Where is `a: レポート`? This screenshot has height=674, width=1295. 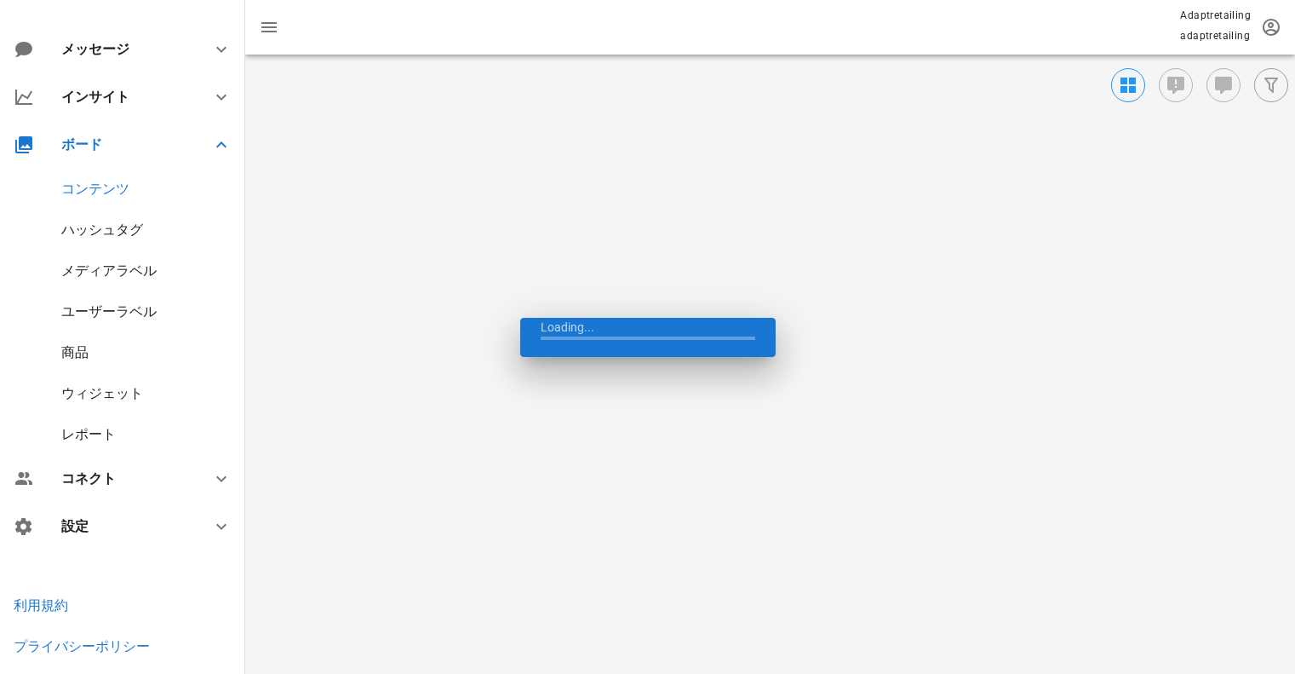 a: レポート is located at coordinates (89, 434).